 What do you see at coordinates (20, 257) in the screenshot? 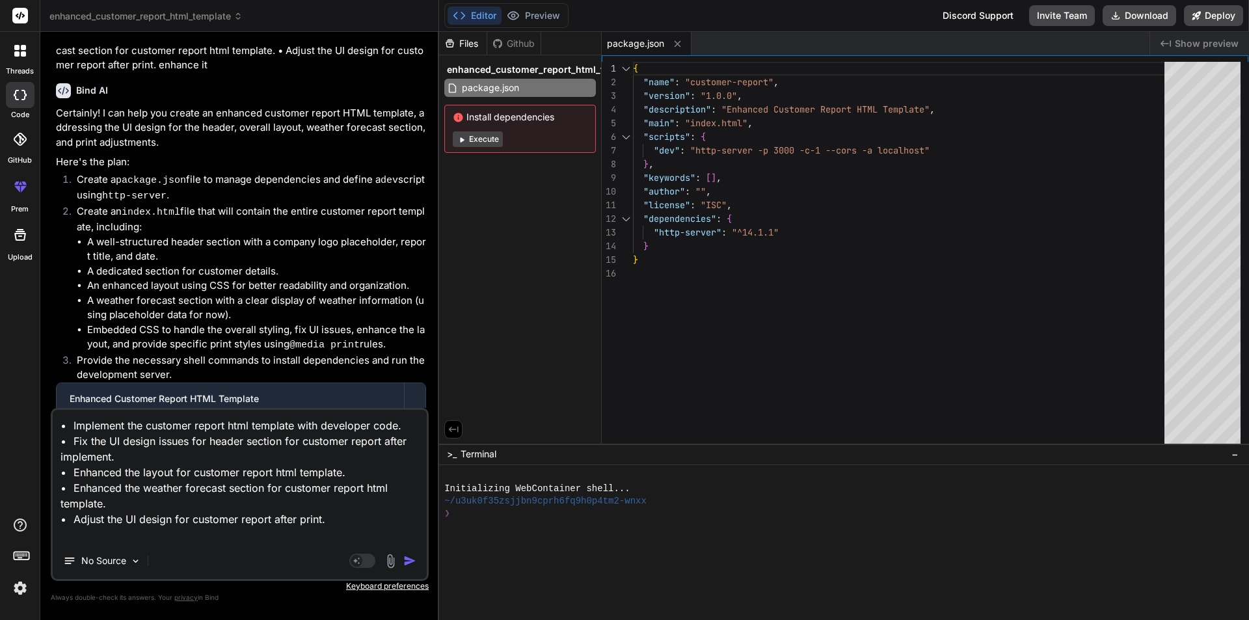
I see `label: Upload` at bounding box center [20, 257].